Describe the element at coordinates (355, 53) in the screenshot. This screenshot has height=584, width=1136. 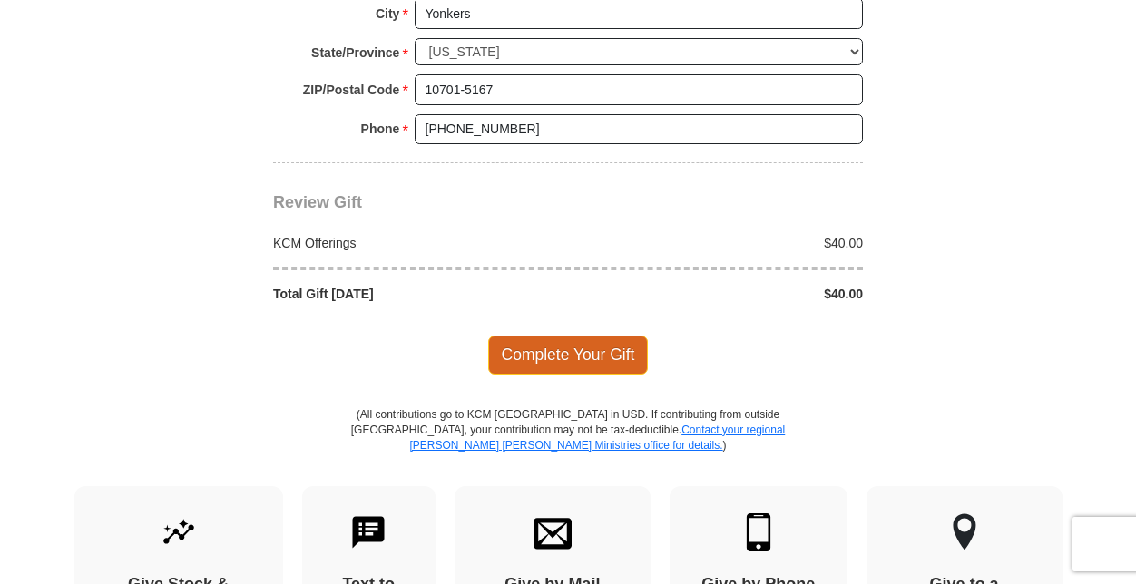
I see `strong: State/Province` at that location.